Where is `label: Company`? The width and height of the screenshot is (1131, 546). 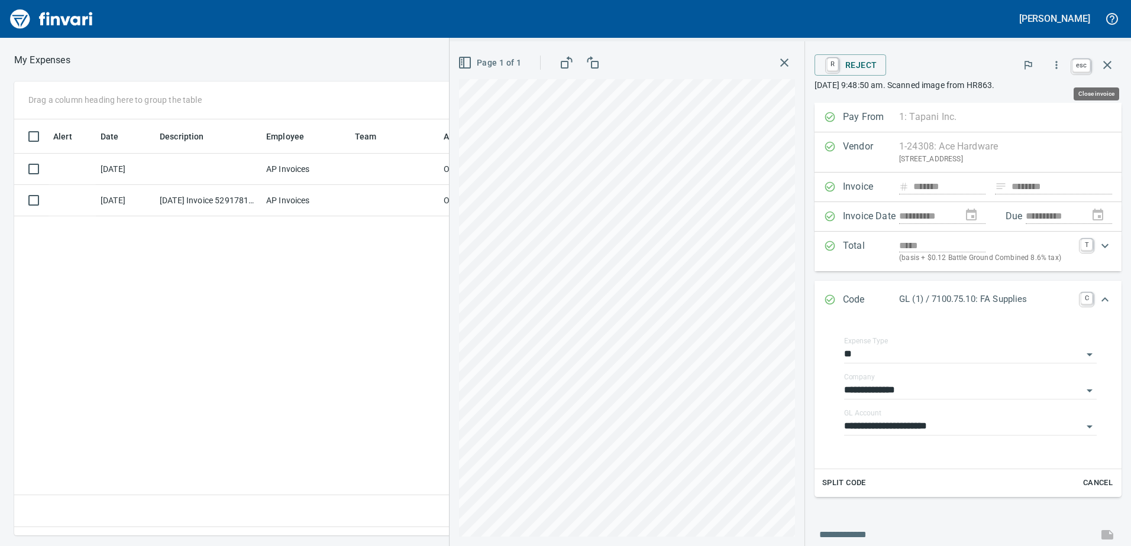 label: Company is located at coordinates (859, 377).